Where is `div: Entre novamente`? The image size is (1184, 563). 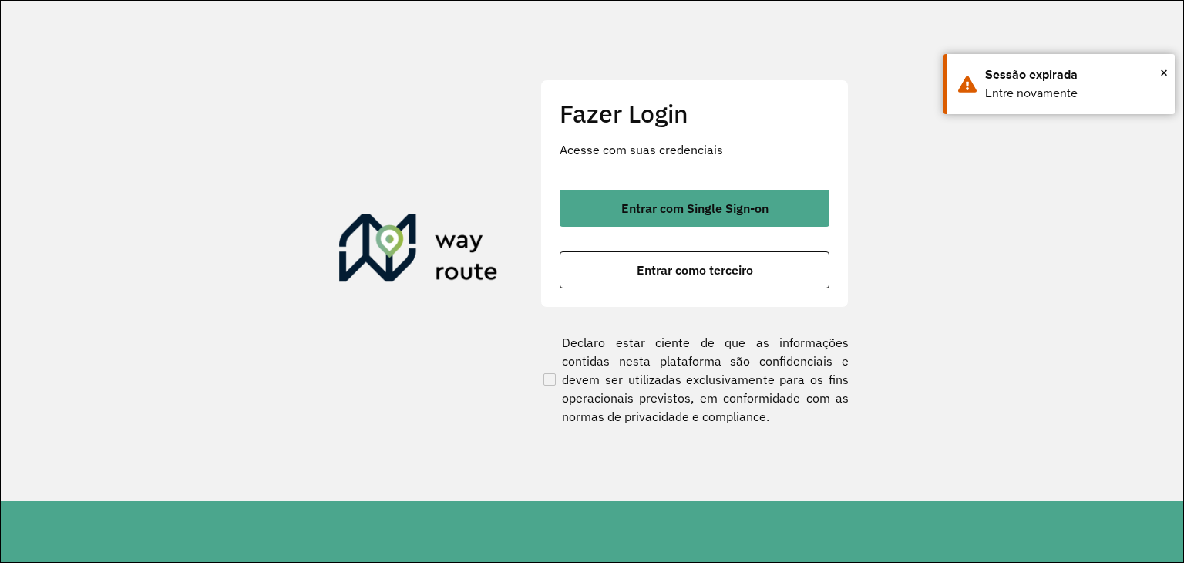
div: Entre novamente is located at coordinates (1073, 93).